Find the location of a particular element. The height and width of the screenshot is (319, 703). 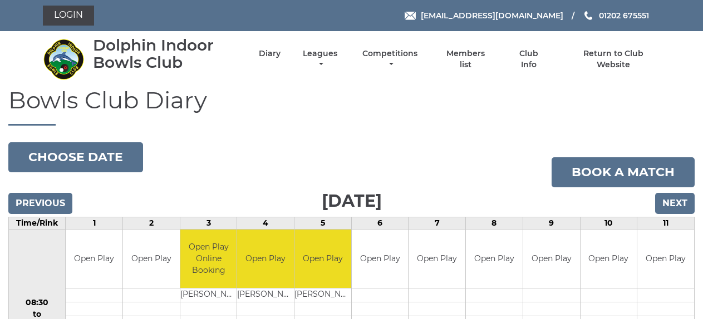

td: 10 is located at coordinates (608, 224).